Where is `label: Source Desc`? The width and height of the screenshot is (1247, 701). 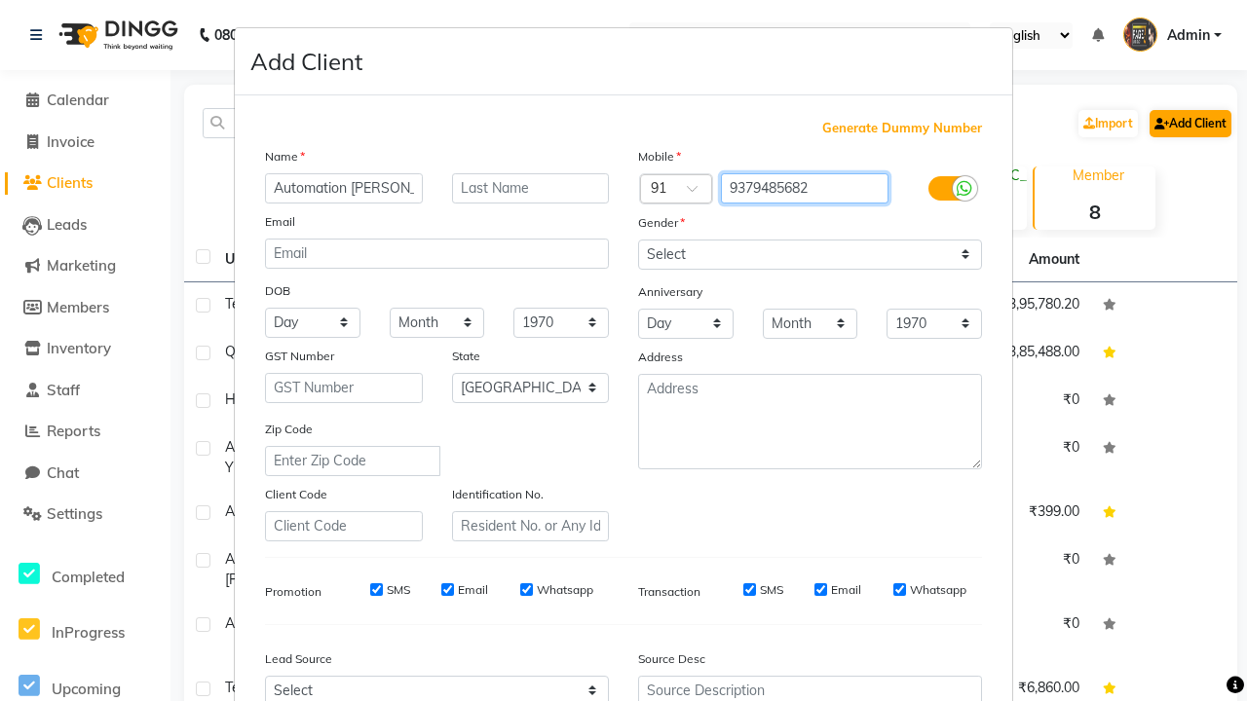
label: Source Desc is located at coordinates (671, 660).